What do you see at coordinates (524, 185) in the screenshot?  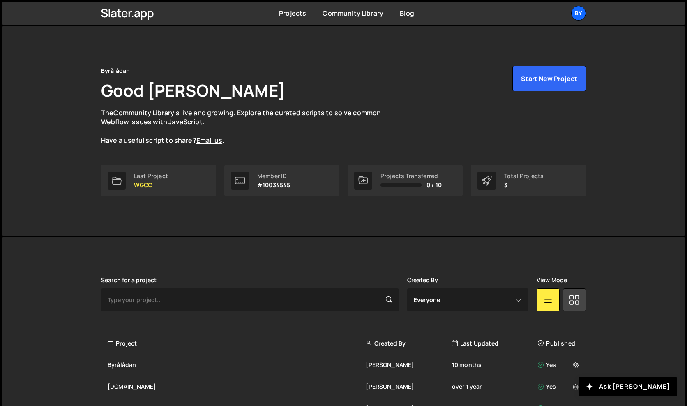 I see `p: 3` at bounding box center [524, 185].